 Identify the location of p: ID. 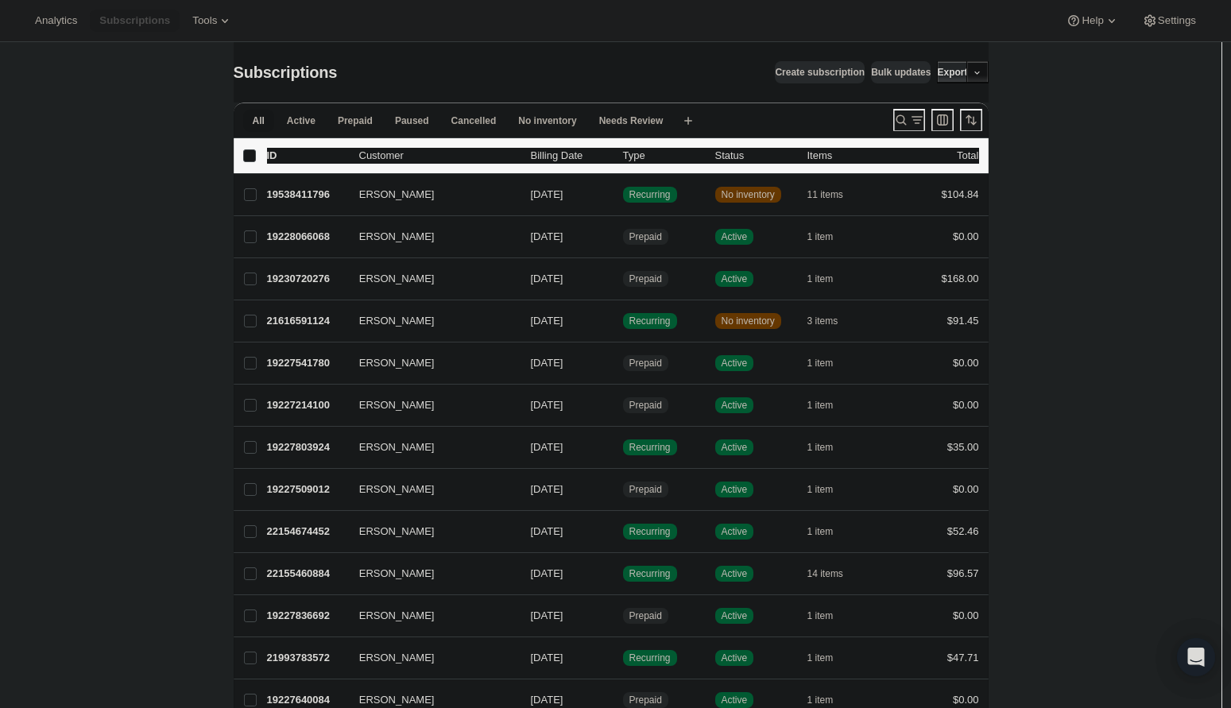
(307, 156).